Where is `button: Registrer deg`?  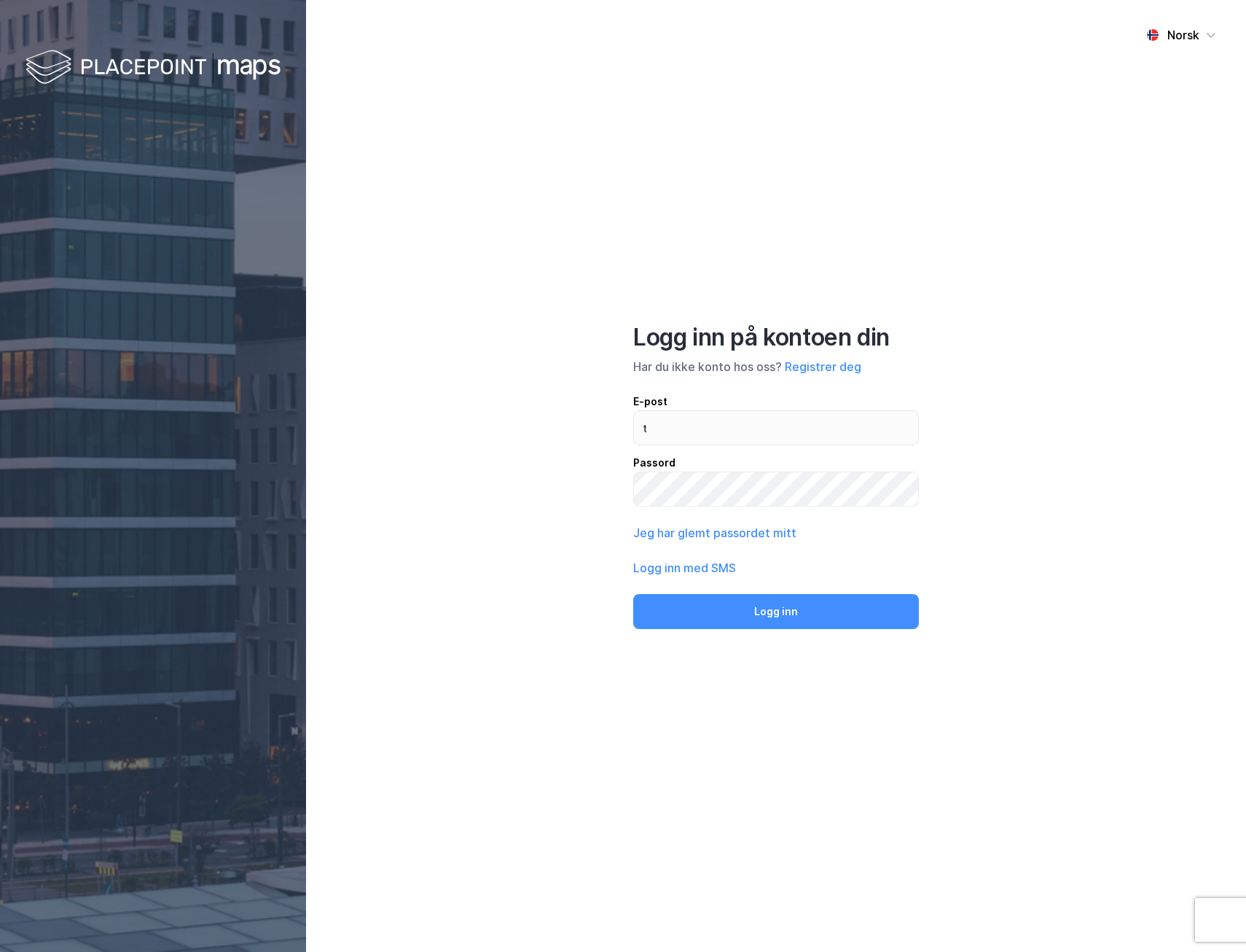
button: Registrer deg is located at coordinates (822, 367).